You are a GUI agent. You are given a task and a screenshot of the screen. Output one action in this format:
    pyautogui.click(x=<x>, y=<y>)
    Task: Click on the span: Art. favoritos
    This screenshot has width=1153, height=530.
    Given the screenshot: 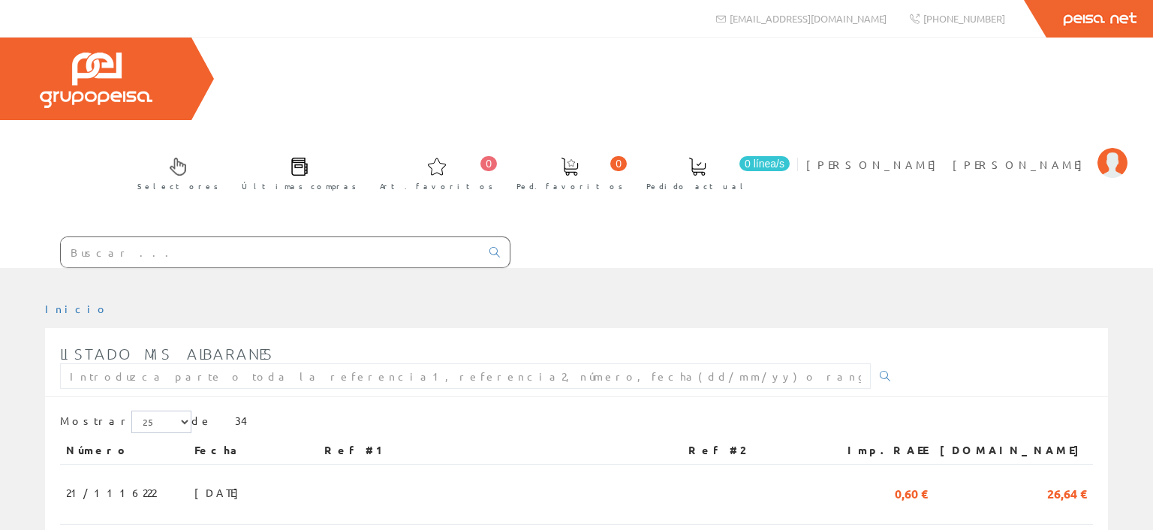 What is the action you would take?
    pyautogui.click(x=436, y=186)
    